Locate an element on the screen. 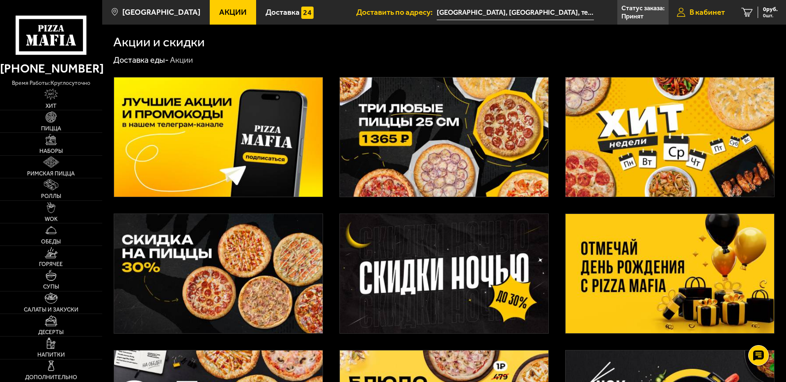 This screenshot has height=382, width=786. img: 15daf4d41897b9f0e9f617042186c801.svg is located at coordinates (307, 13).